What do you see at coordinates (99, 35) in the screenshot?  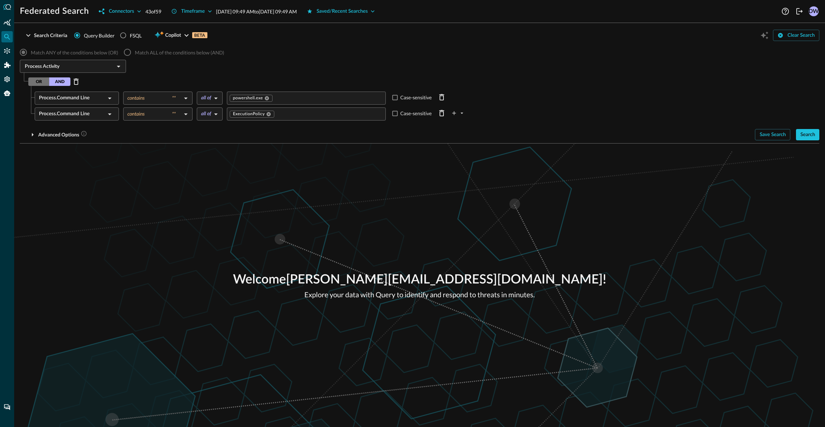 I see `span: Query Builder` at bounding box center [99, 35].